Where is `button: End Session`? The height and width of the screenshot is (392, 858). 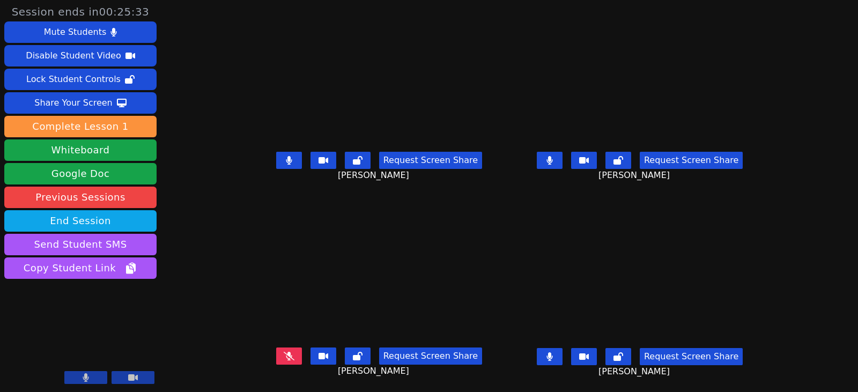 button: End Session is located at coordinates (80, 221).